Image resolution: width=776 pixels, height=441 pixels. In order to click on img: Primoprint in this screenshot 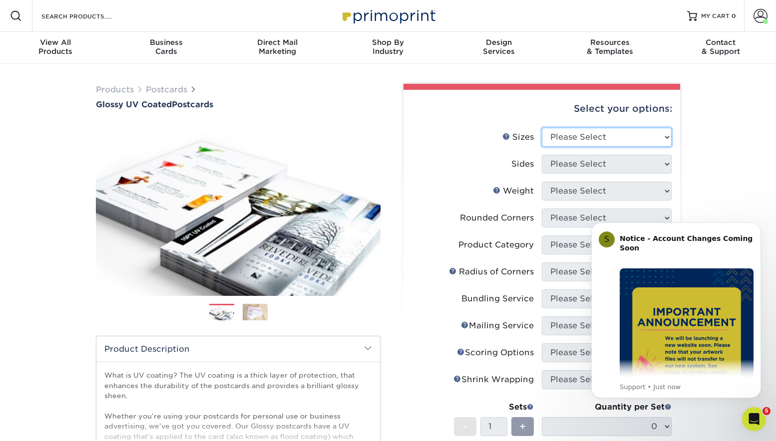, I will do `click(388, 15)`.